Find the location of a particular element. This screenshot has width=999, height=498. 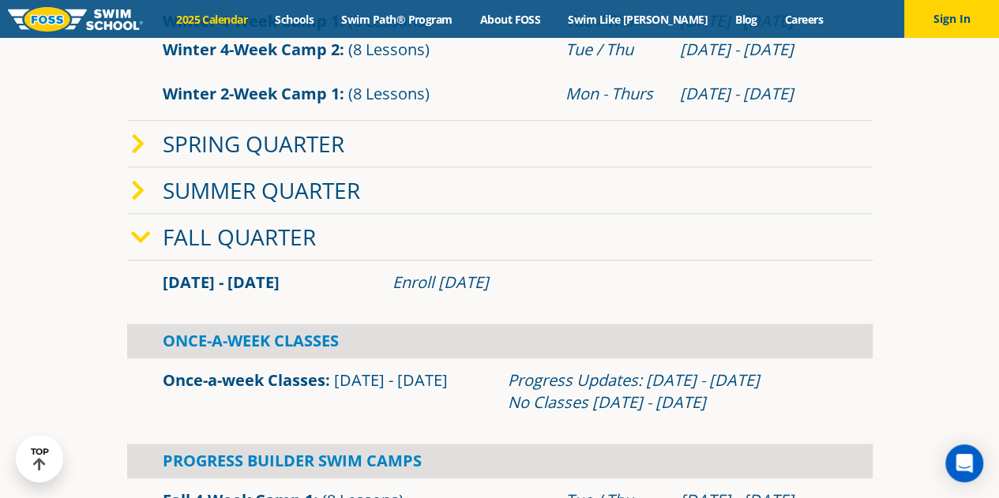

a: Blog is located at coordinates (746, 19).